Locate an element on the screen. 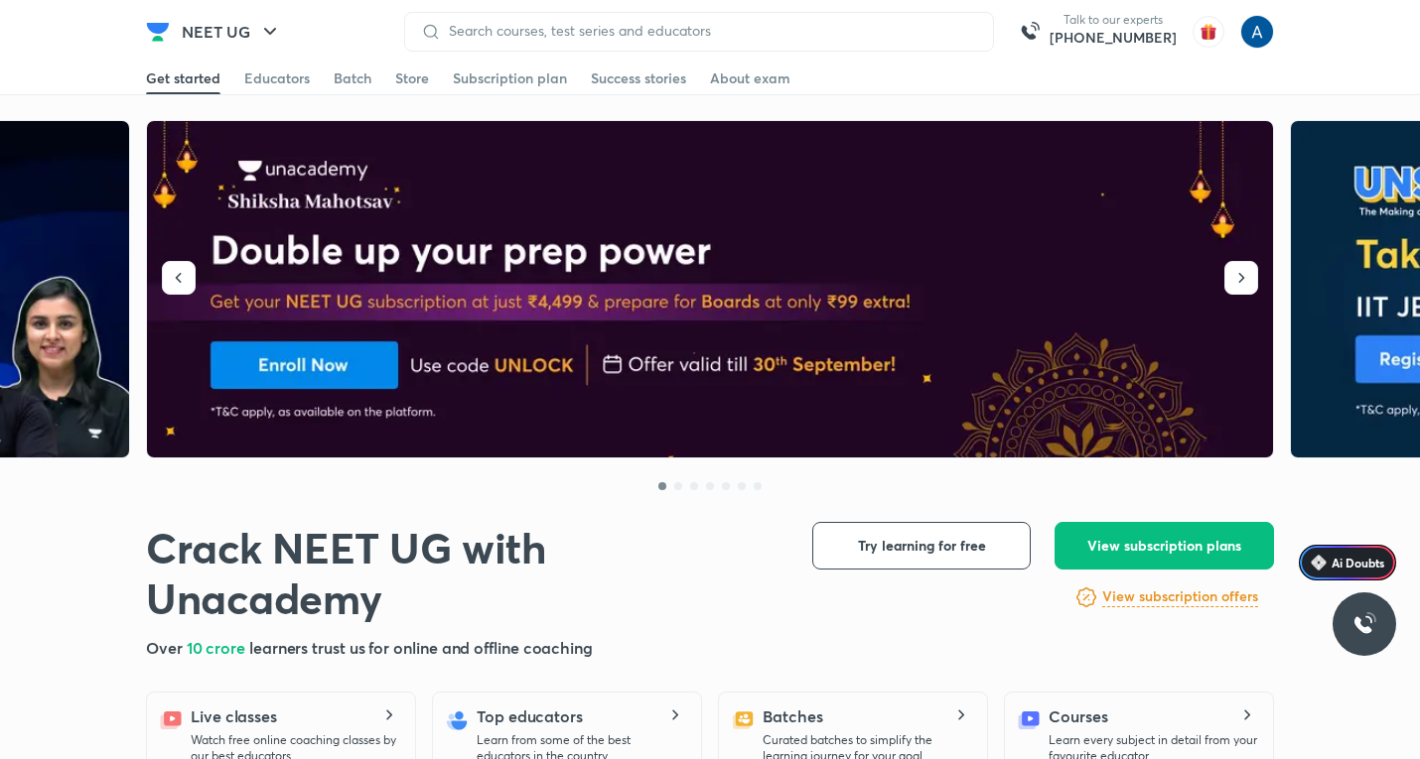 Image resolution: width=1420 pixels, height=759 pixels. img: Company Logo is located at coordinates (158, 32).